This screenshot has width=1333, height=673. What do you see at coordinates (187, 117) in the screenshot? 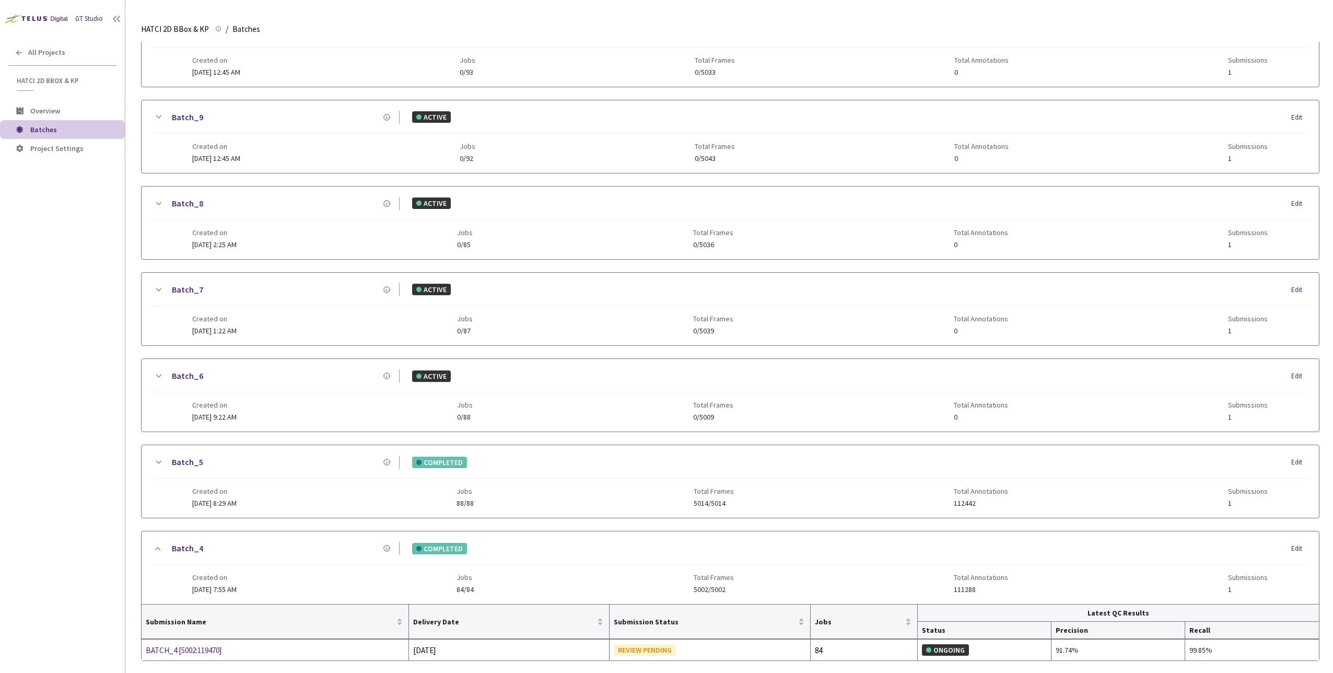
I see `a: Batch_9` at bounding box center [187, 117].